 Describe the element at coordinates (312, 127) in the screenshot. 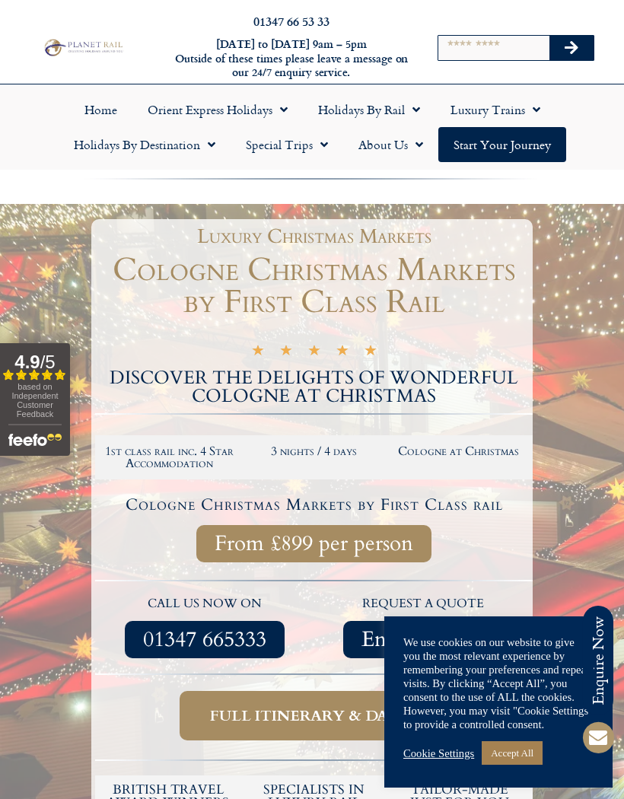

I see `nav: Menu` at that location.